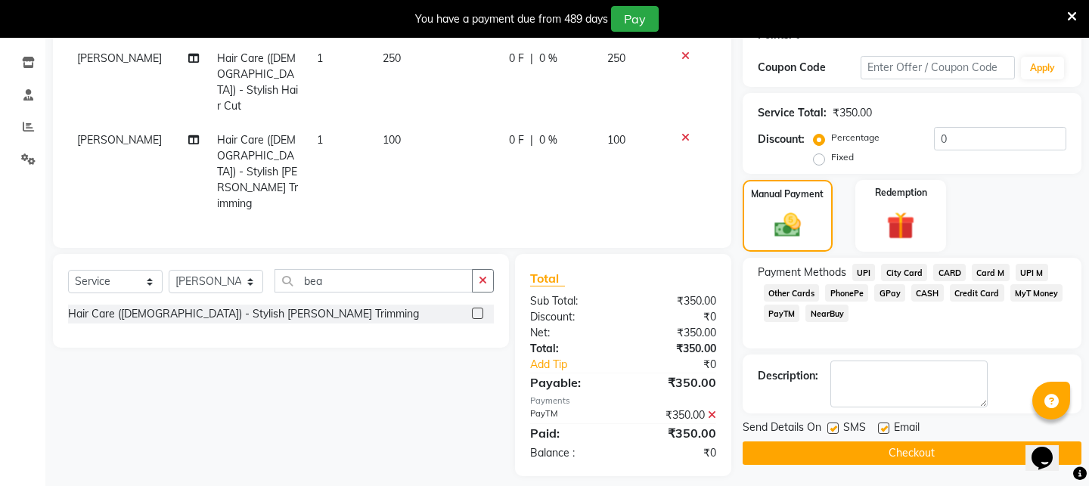  What do you see at coordinates (907, 429) in the screenshot?
I see `span: Email` at bounding box center [907, 429].